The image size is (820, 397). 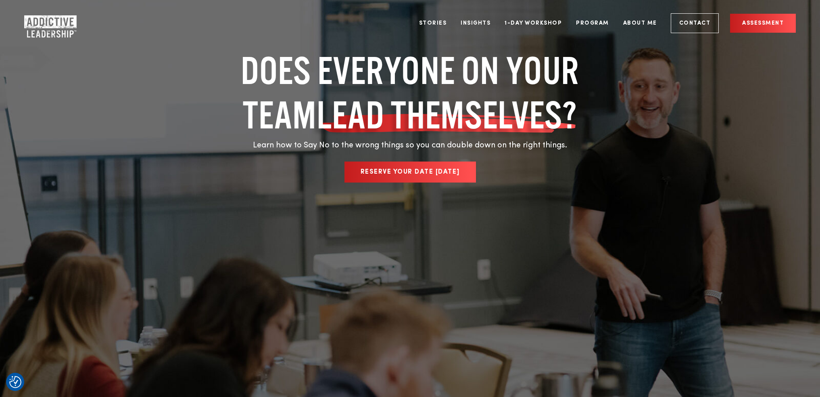 What do you see at coordinates (447, 115) in the screenshot?
I see `span: lead themselves?` at bounding box center [447, 115].